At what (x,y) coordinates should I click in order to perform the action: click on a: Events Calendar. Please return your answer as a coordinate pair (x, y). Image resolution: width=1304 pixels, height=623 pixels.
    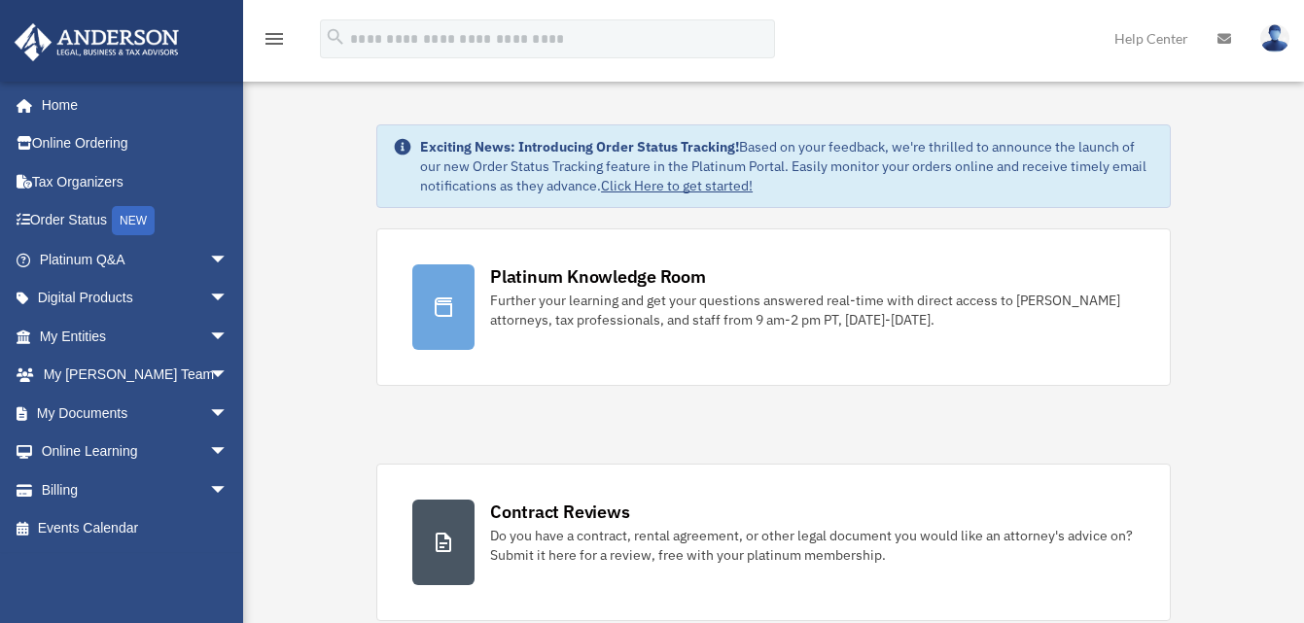
    Looking at the image, I should click on (135, 529).